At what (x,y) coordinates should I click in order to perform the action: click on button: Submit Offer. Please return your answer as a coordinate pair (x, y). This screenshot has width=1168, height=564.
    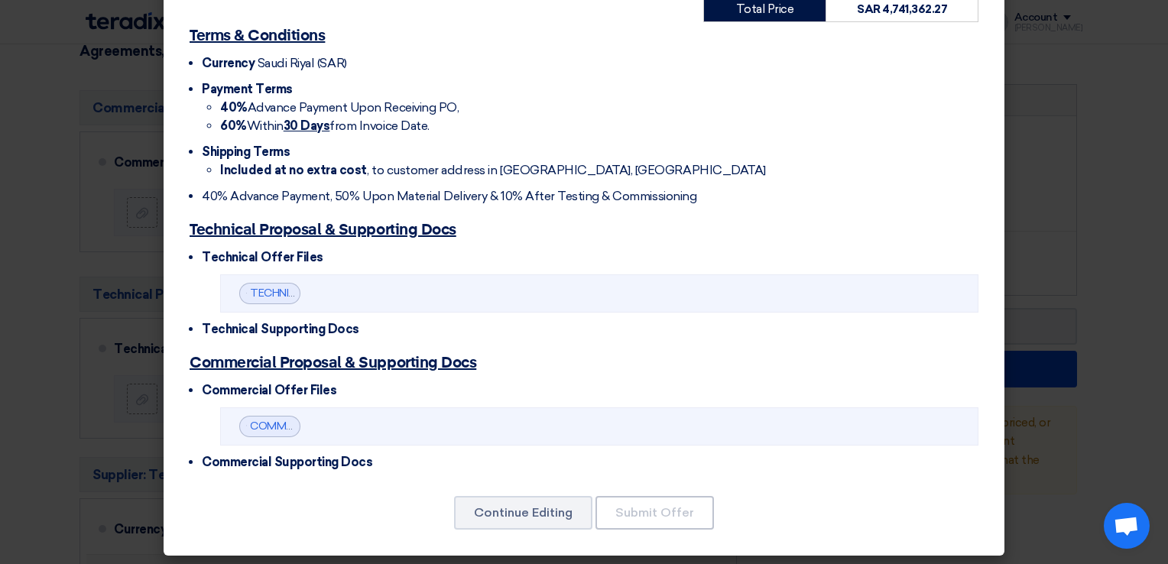
    Looking at the image, I should click on (654, 513).